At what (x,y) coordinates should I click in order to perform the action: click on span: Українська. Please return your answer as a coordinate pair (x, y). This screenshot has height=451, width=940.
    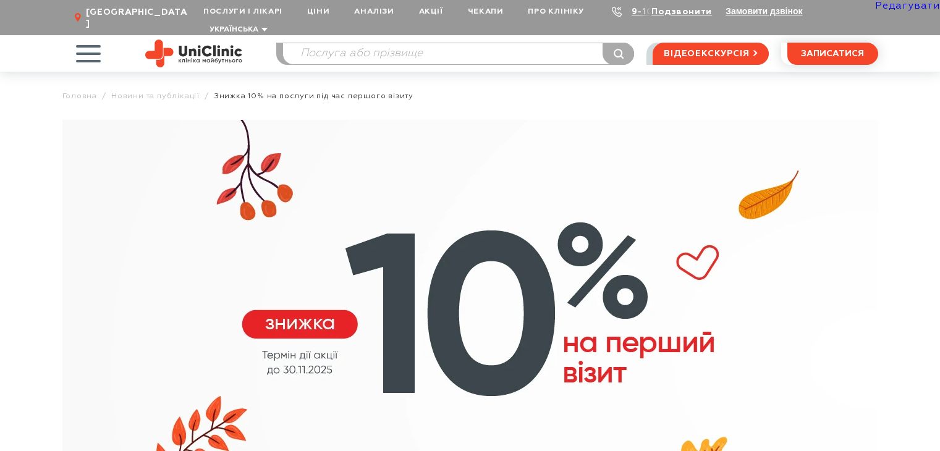
    Looking at the image, I should click on (234, 30).